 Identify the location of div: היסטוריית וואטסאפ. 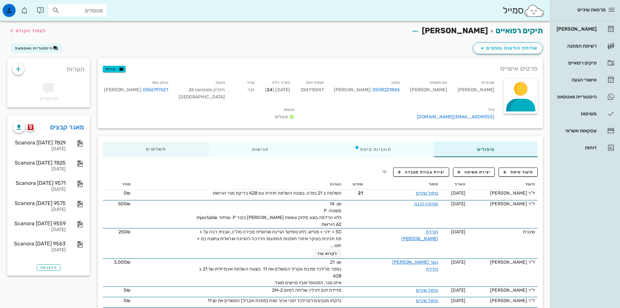
(576, 97).